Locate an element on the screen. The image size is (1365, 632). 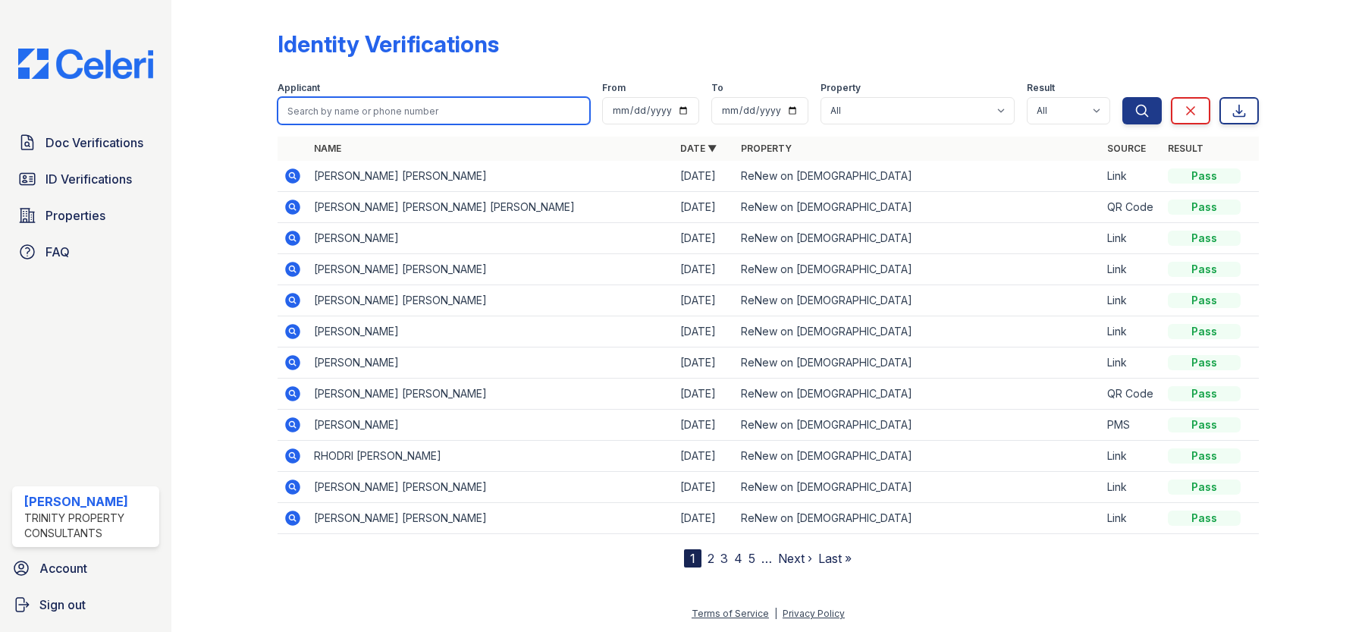
span: Sign out is located at coordinates (62, 605).